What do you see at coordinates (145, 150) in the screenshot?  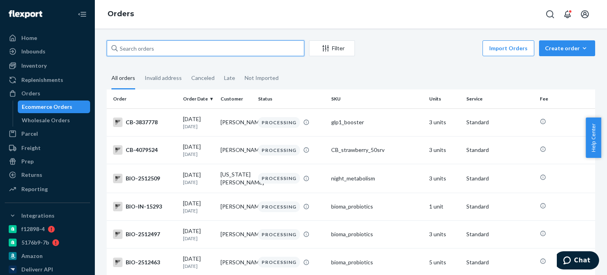 I see `div: CB-4079524` at bounding box center [145, 150].